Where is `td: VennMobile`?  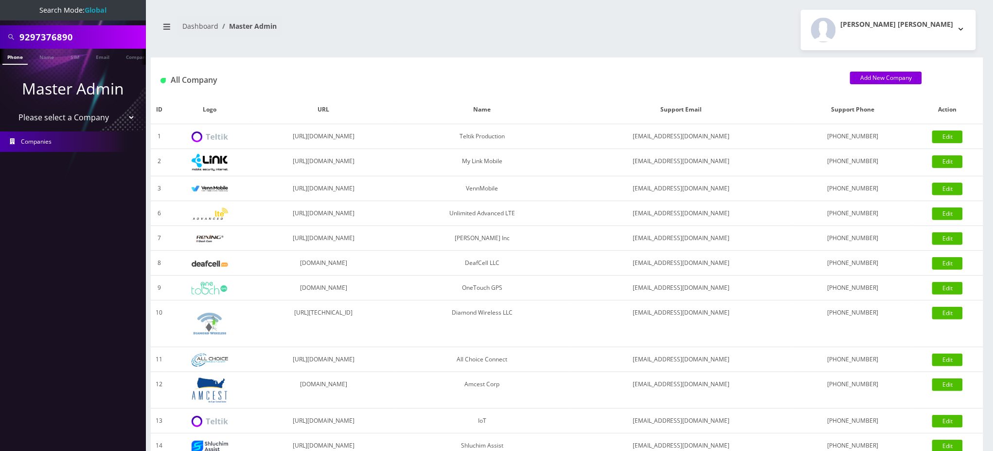
td: VennMobile is located at coordinates (482, 188).